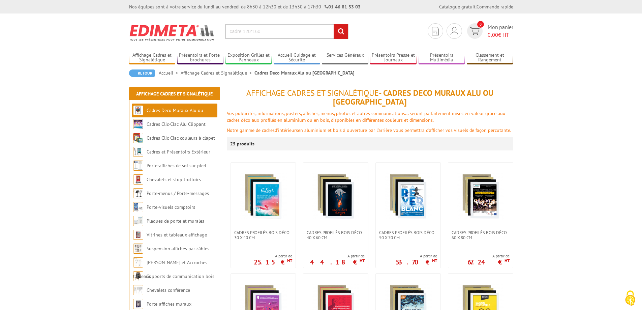 The height and width of the screenshot is (310, 642). Describe the element at coordinates (263, 235) in the screenshot. I see `a: Cadres Profilés Bois Déco 30 x 40 cm` at that location.